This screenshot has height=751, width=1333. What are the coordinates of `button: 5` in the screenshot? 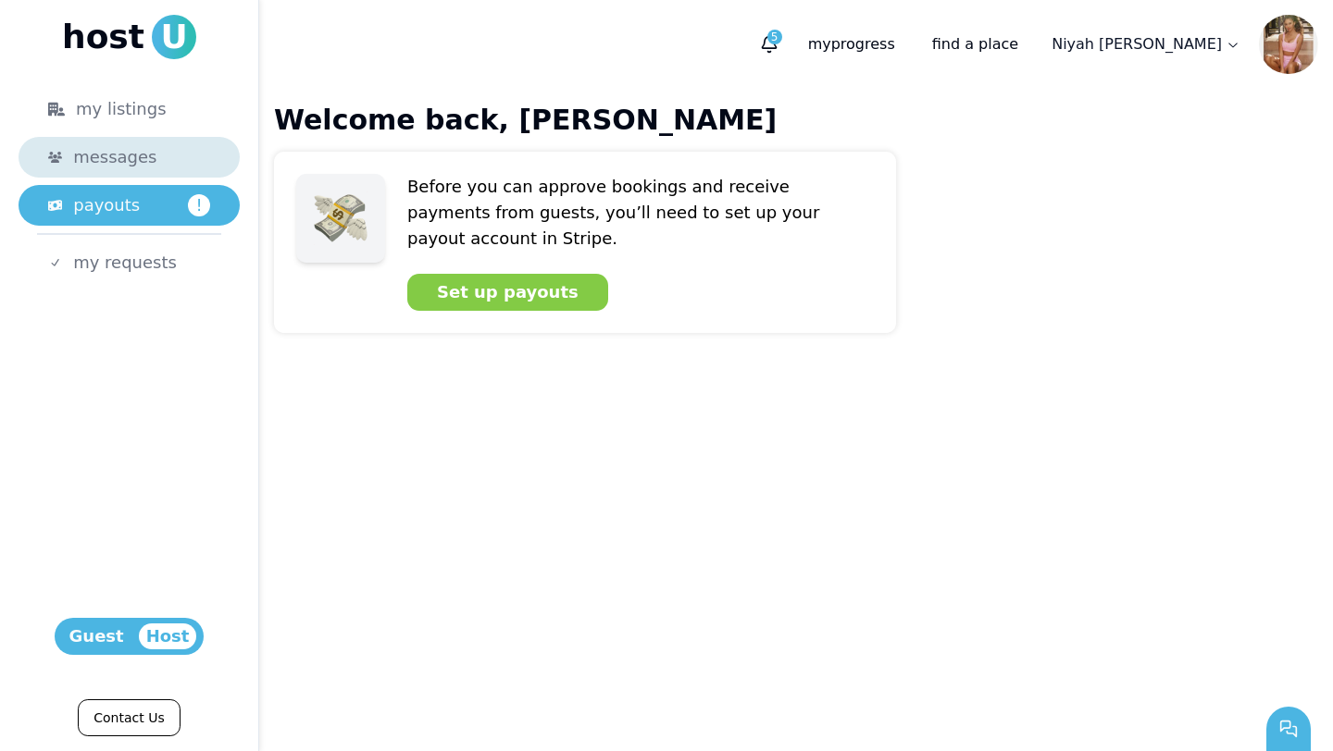 It's located at (769, 44).